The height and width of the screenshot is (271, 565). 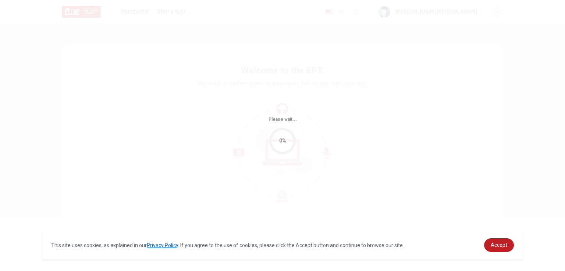 What do you see at coordinates (498, 245) in the screenshot?
I see `a: dismiss cookie message` at bounding box center [498, 245].